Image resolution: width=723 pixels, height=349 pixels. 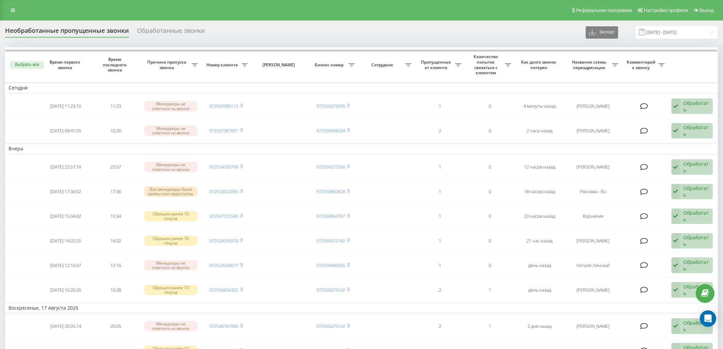 I want to click on span: Время последнего звонка, so click(x=115, y=65).